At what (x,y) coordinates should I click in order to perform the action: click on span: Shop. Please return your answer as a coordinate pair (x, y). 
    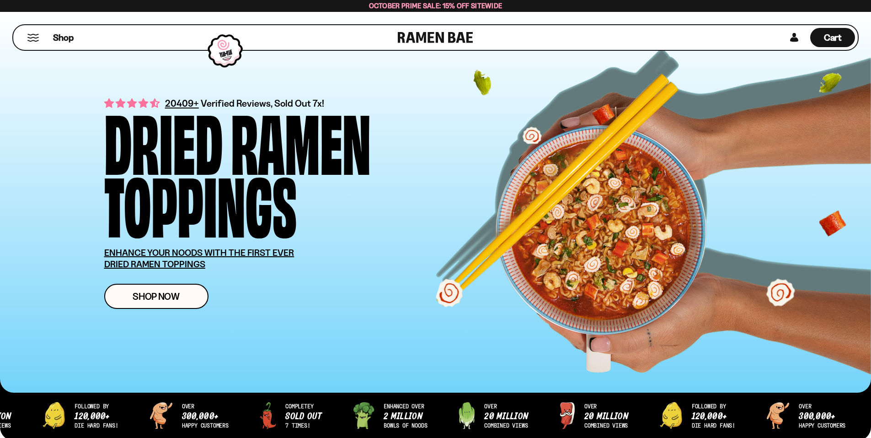
    Looking at the image, I should click on (63, 38).